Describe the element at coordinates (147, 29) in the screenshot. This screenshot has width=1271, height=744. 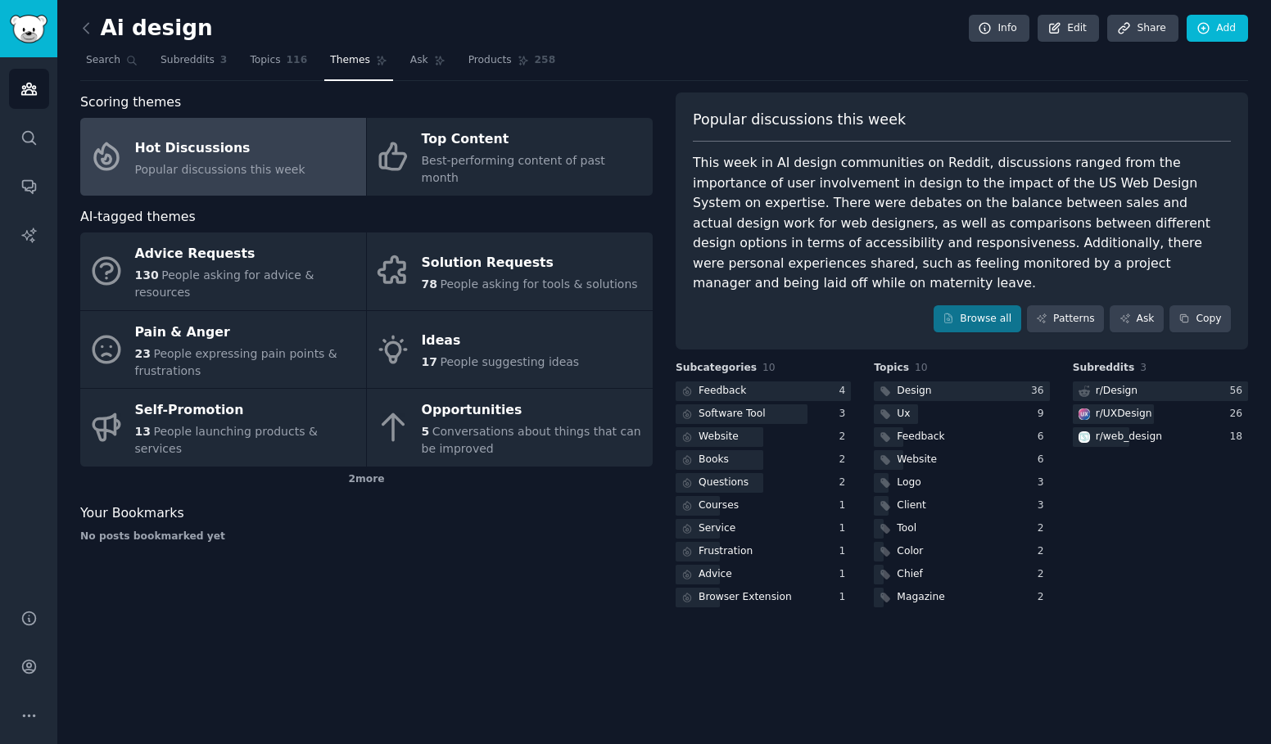
I see `h2: Ai design` at that location.